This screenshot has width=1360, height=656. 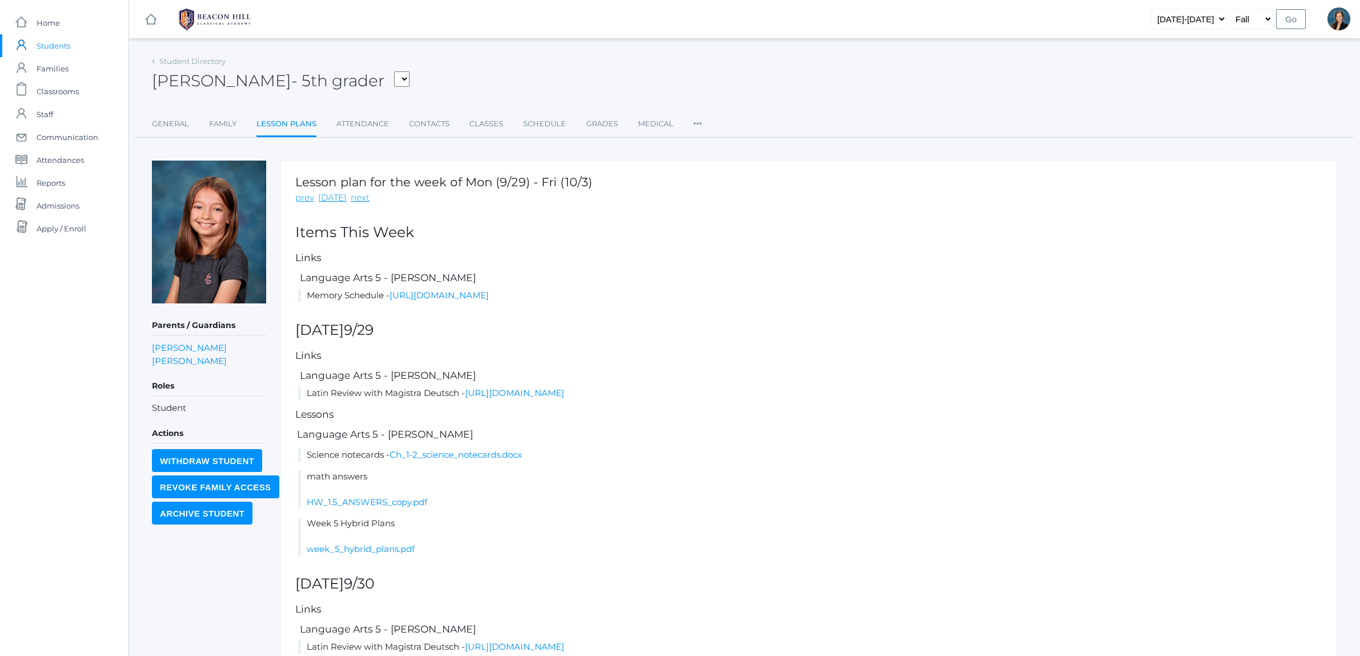 What do you see at coordinates (58, 91) in the screenshot?
I see `span: Classrooms` at bounding box center [58, 91].